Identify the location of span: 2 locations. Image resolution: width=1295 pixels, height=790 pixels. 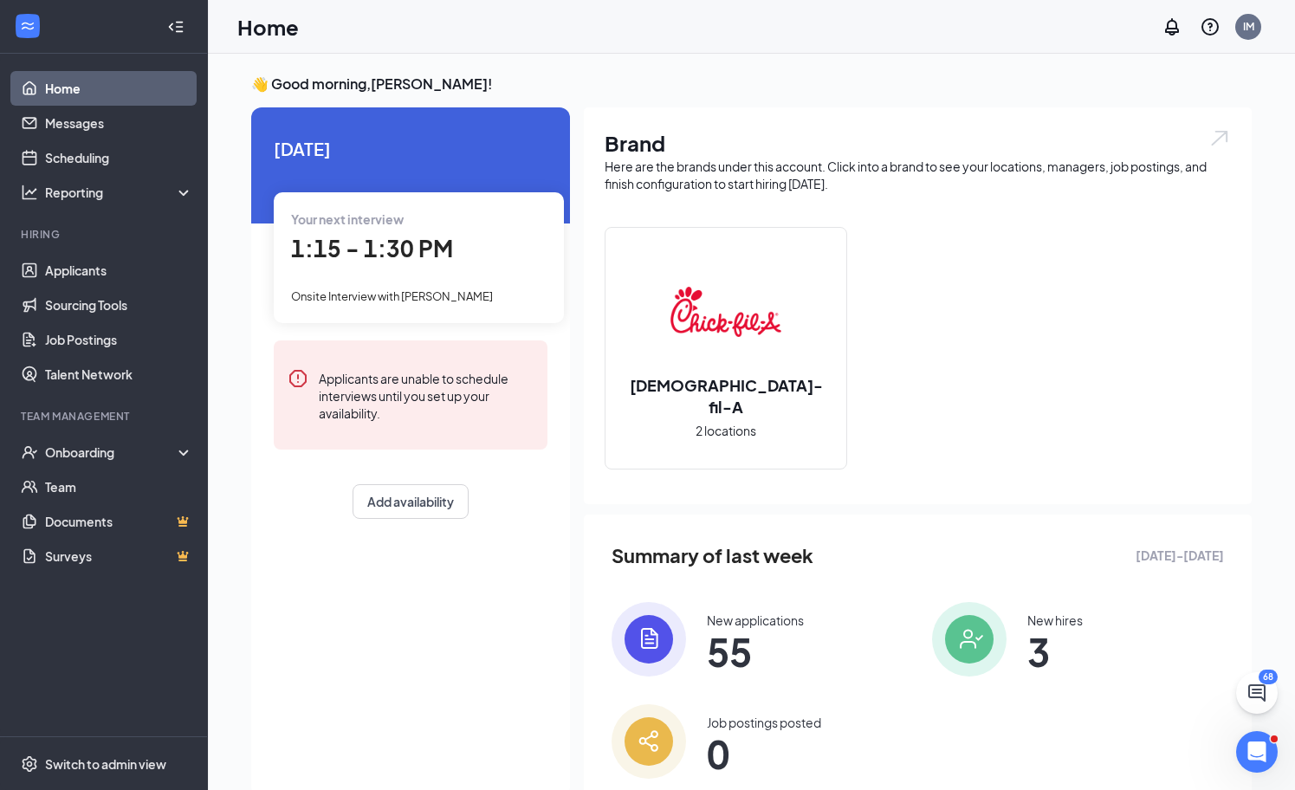
(726, 430).